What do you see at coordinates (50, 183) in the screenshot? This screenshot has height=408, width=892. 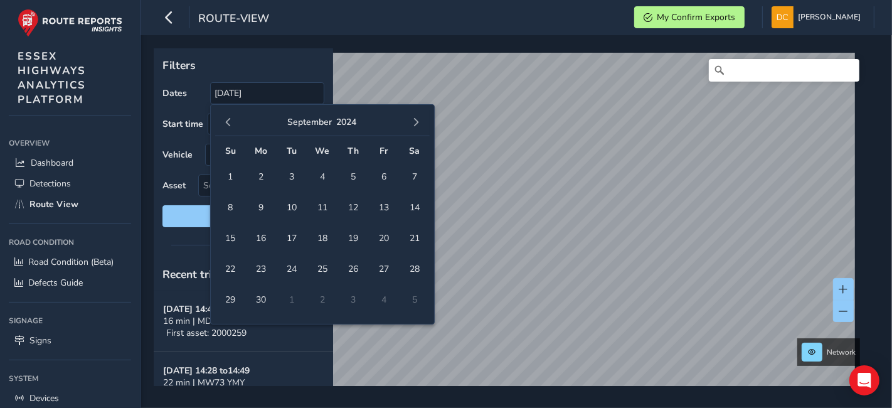 I see `span: Detections` at bounding box center [50, 183].